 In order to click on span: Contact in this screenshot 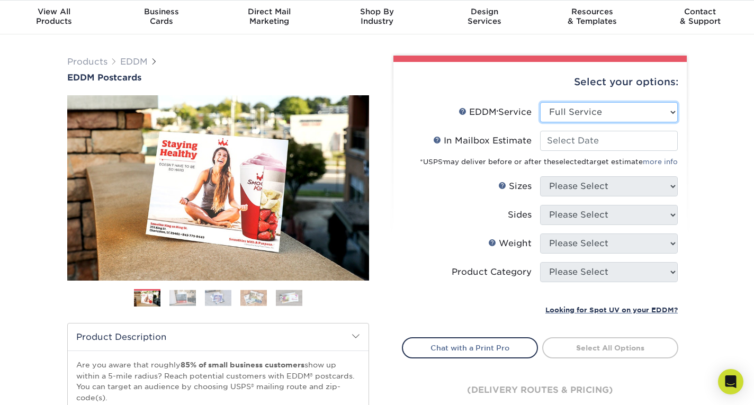, I will do `click(700, 12)`.